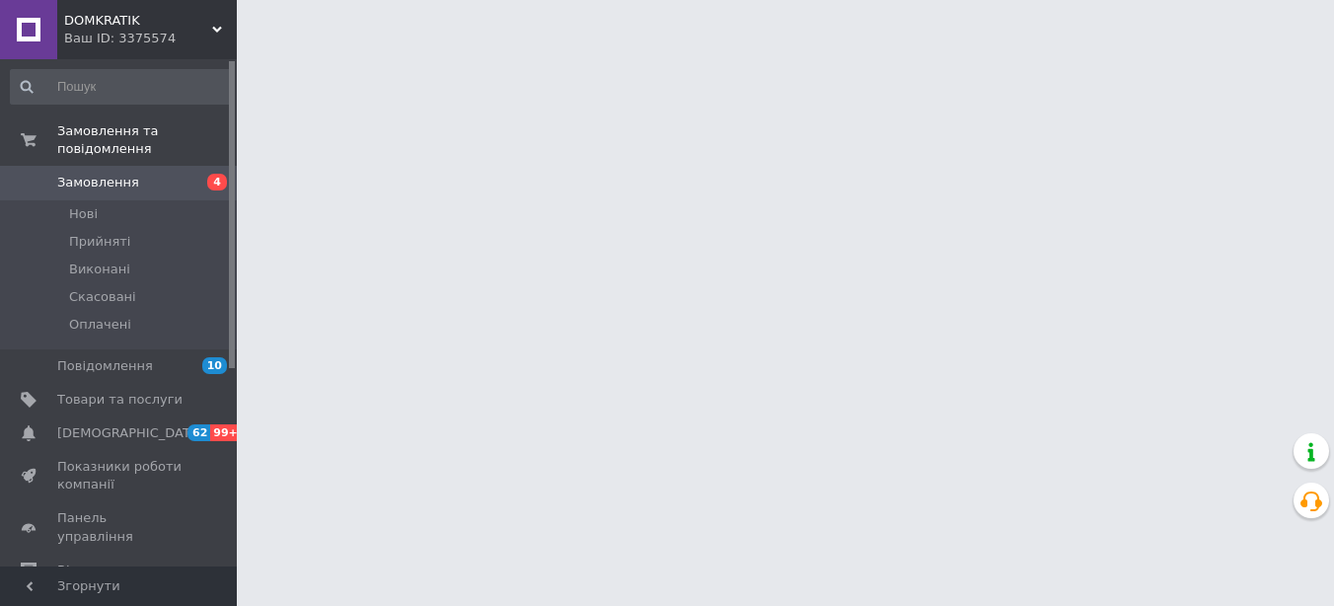 This screenshot has width=1334, height=606. I want to click on span: Відгуки, so click(83, 570).